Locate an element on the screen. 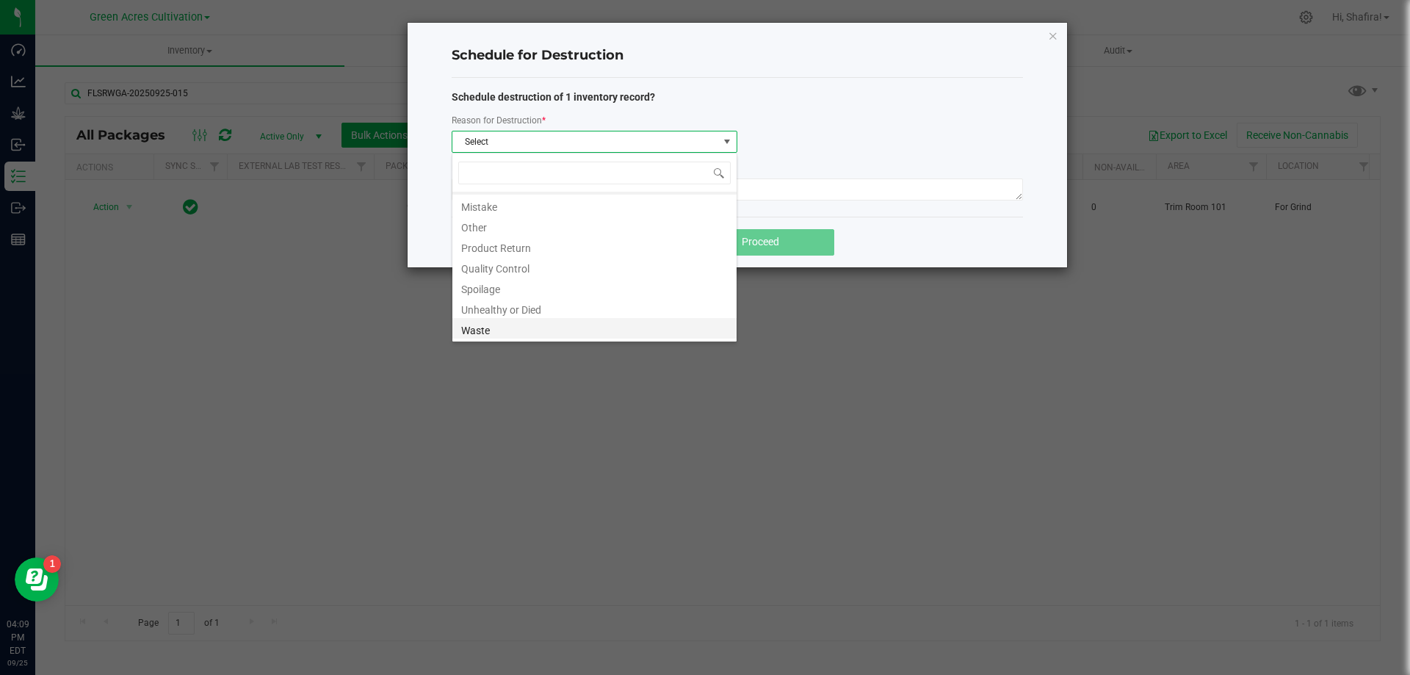 The height and width of the screenshot is (675, 1410). button: Proceed is located at coordinates (761, 242).